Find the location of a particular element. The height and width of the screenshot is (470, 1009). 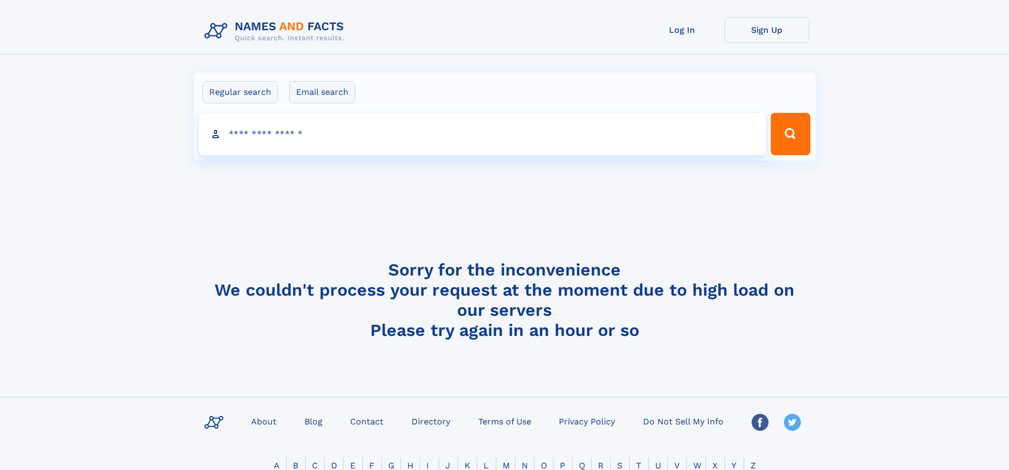

label: Regular search is located at coordinates (240, 92).